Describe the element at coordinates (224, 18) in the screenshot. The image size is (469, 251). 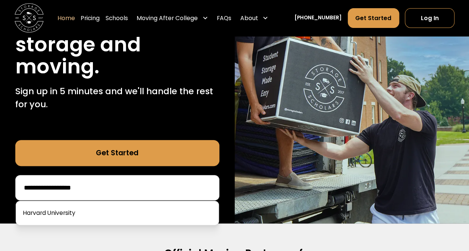
I see `a: FAQs` at that location.